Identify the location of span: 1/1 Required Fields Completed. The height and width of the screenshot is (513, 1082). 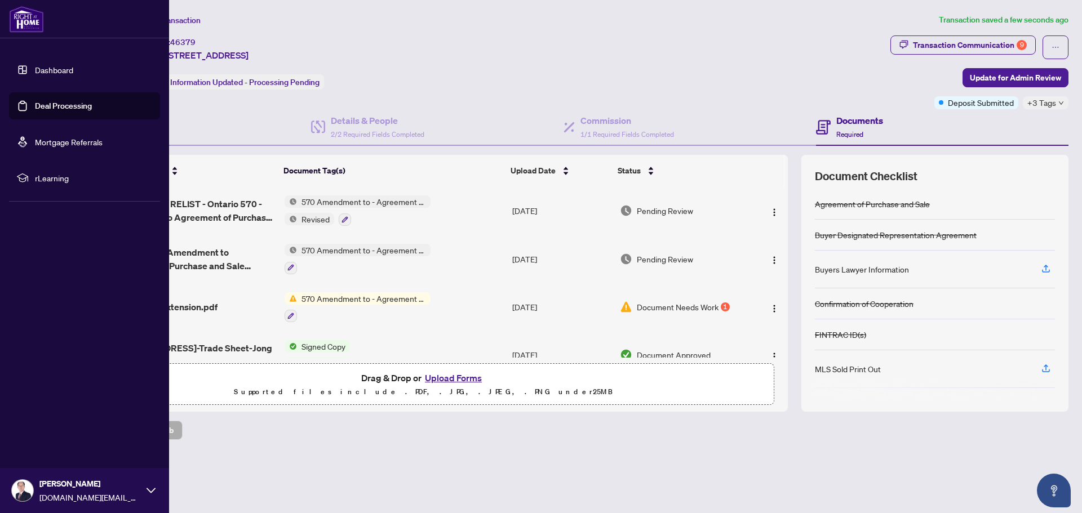
(627, 134).